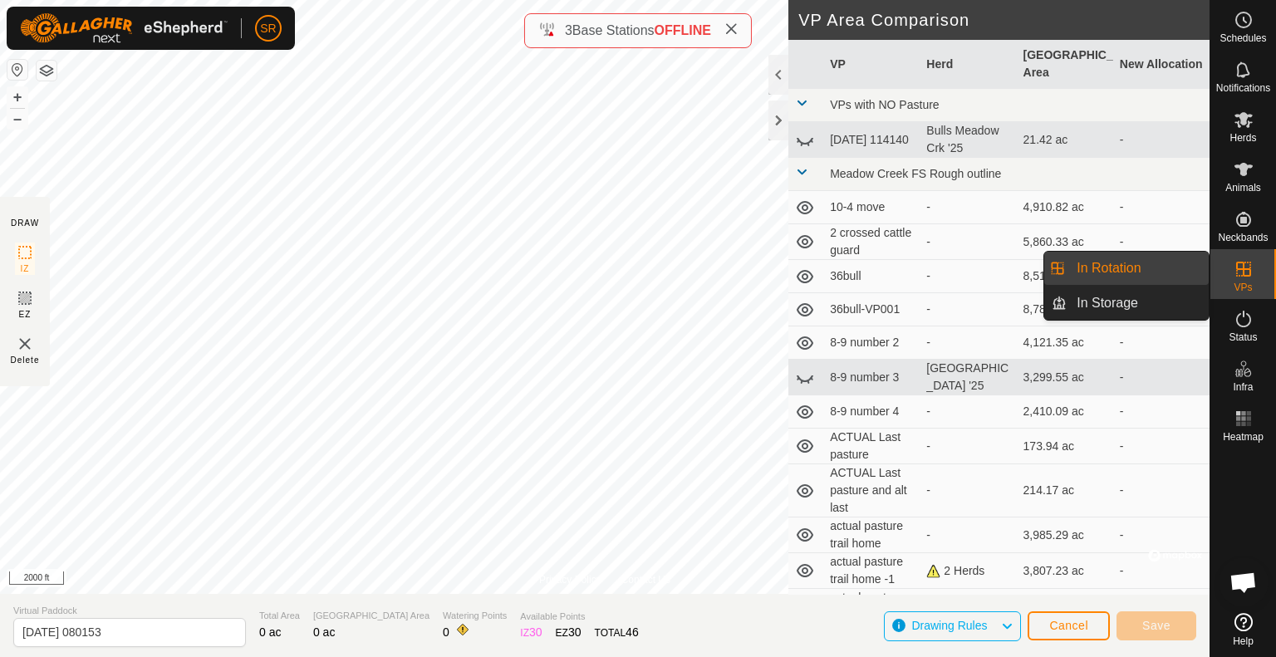 The height and width of the screenshot is (657, 1276). I want to click on span: Drawing Rules, so click(949, 626).